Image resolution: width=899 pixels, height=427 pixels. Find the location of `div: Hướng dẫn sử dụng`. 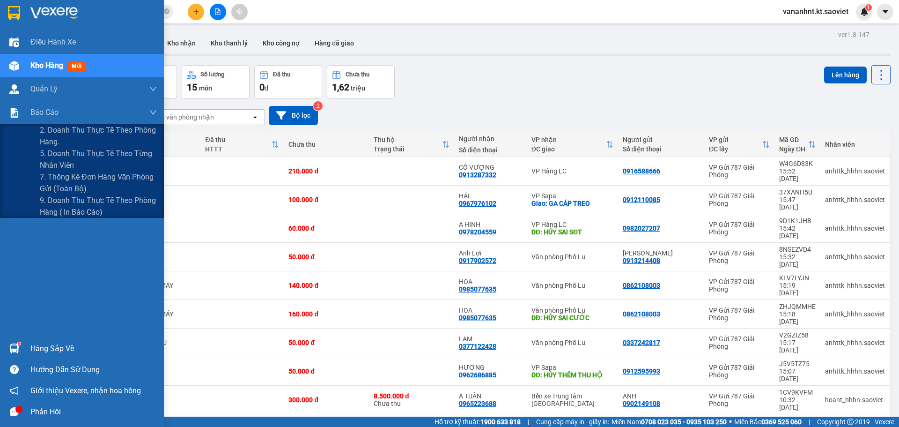

div: Hướng dẫn sử dụng is located at coordinates (94, 370).